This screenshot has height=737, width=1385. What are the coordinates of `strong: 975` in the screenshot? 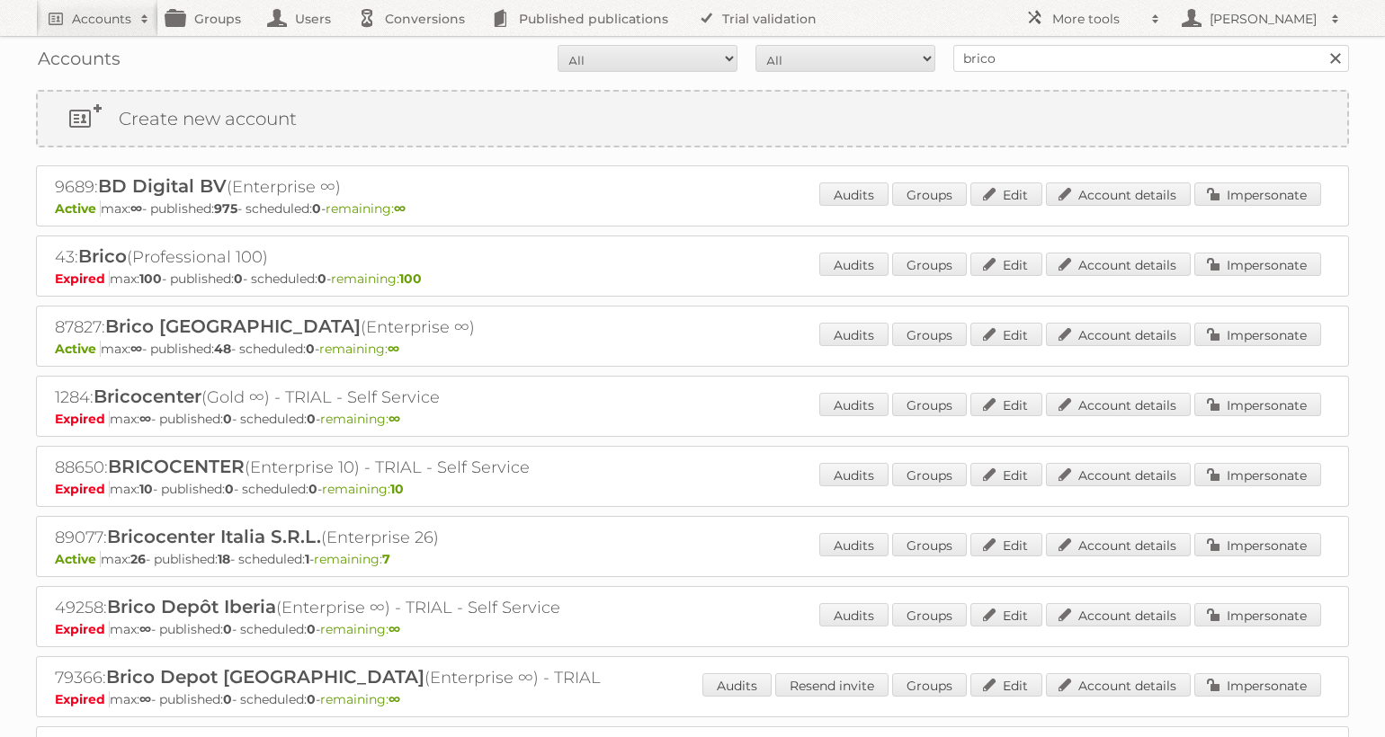 It's located at (226, 209).